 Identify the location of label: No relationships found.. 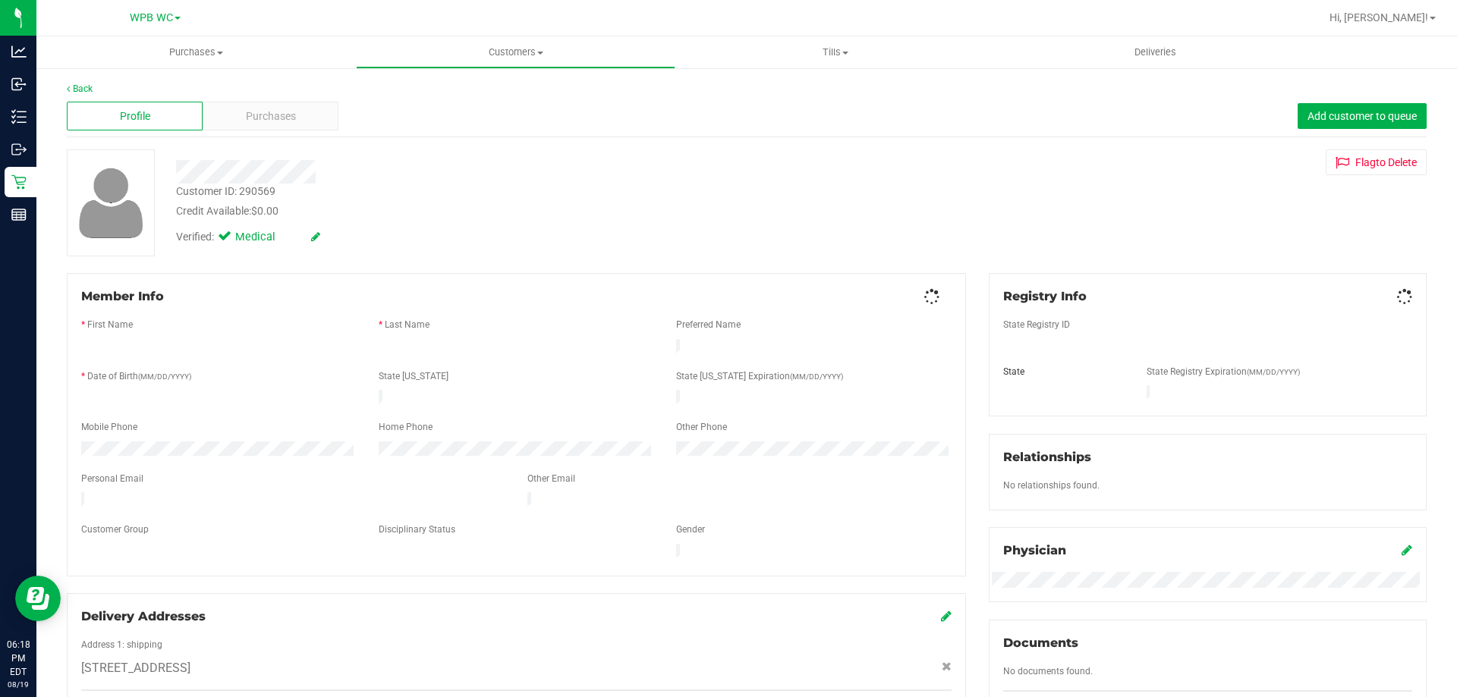
(1051, 486).